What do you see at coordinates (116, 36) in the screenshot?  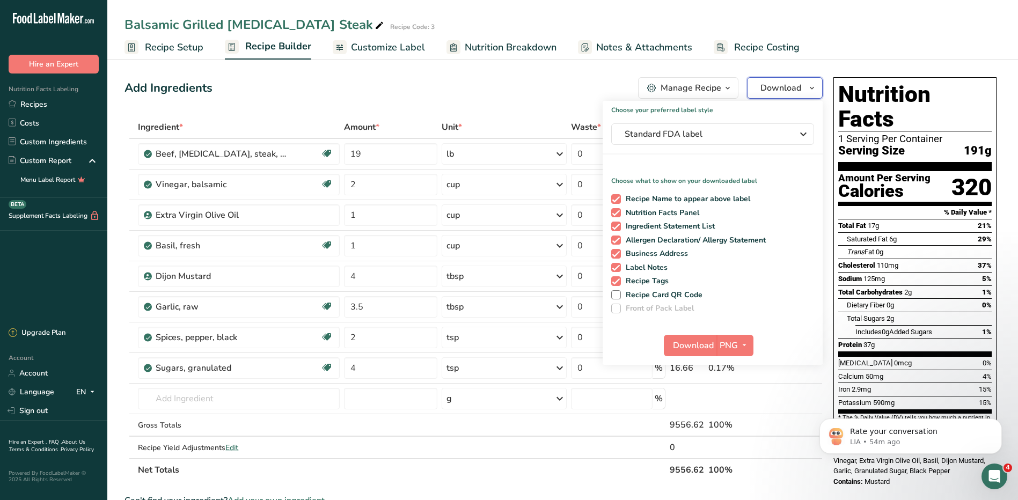 I see `p: Rate your conversation` at bounding box center [116, 36].